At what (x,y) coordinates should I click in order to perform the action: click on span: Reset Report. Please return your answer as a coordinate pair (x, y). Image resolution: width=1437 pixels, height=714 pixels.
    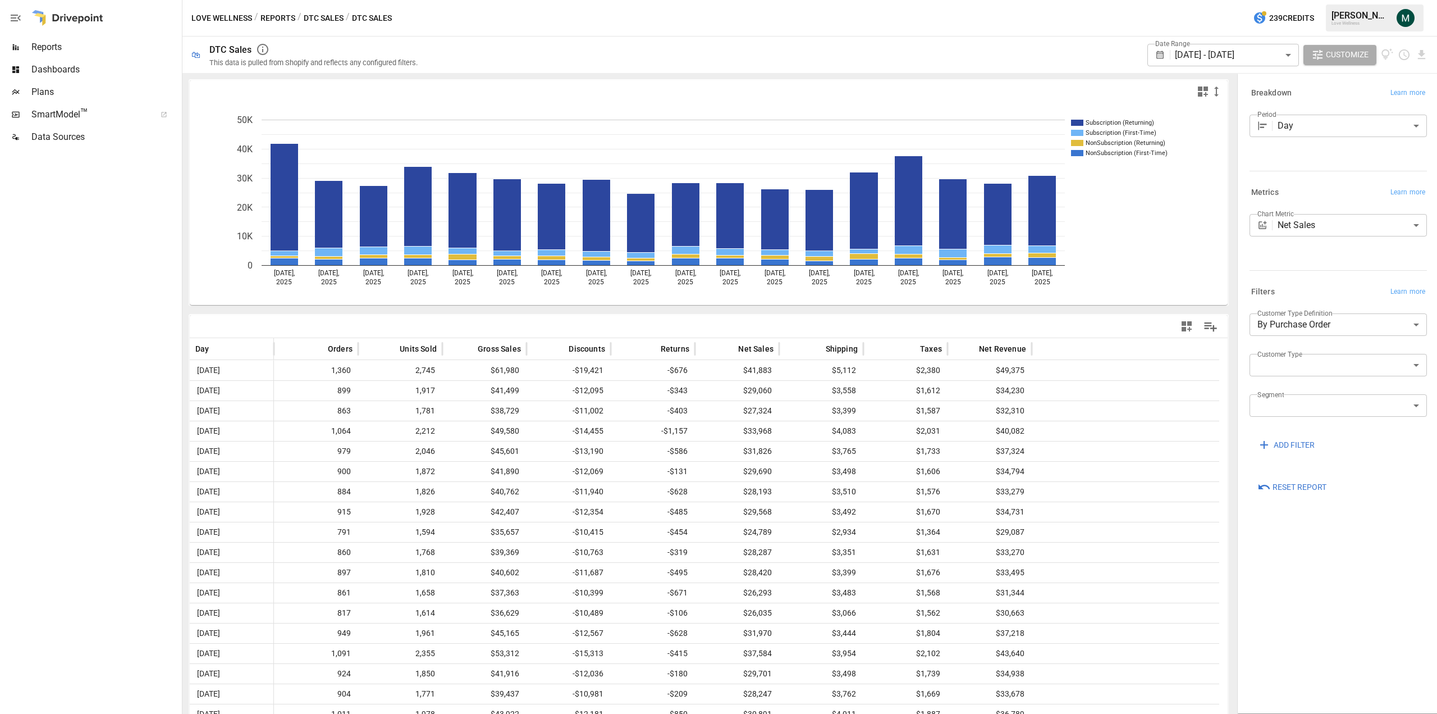
    Looking at the image, I should click on (1300, 487).